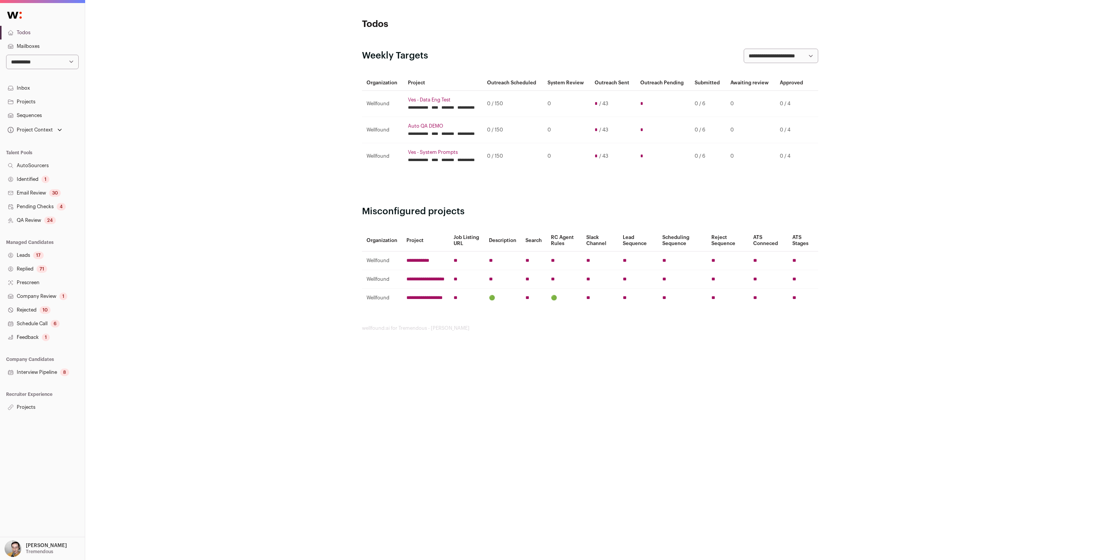 This screenshot has width=1095, height=560. What do you see at coordinates (638, 241) in the screenshot?
I see `th: Lead Sequence` at bounding box center [638, 241].